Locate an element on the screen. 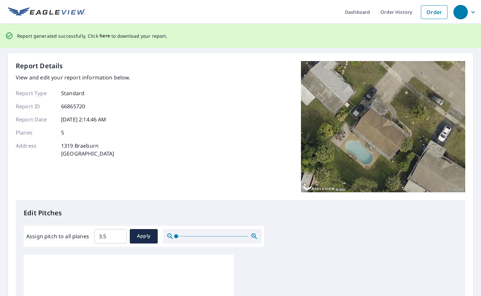 This screenshot has width=481, height=296. p: 66865720 is located at coordinates (73, 106).